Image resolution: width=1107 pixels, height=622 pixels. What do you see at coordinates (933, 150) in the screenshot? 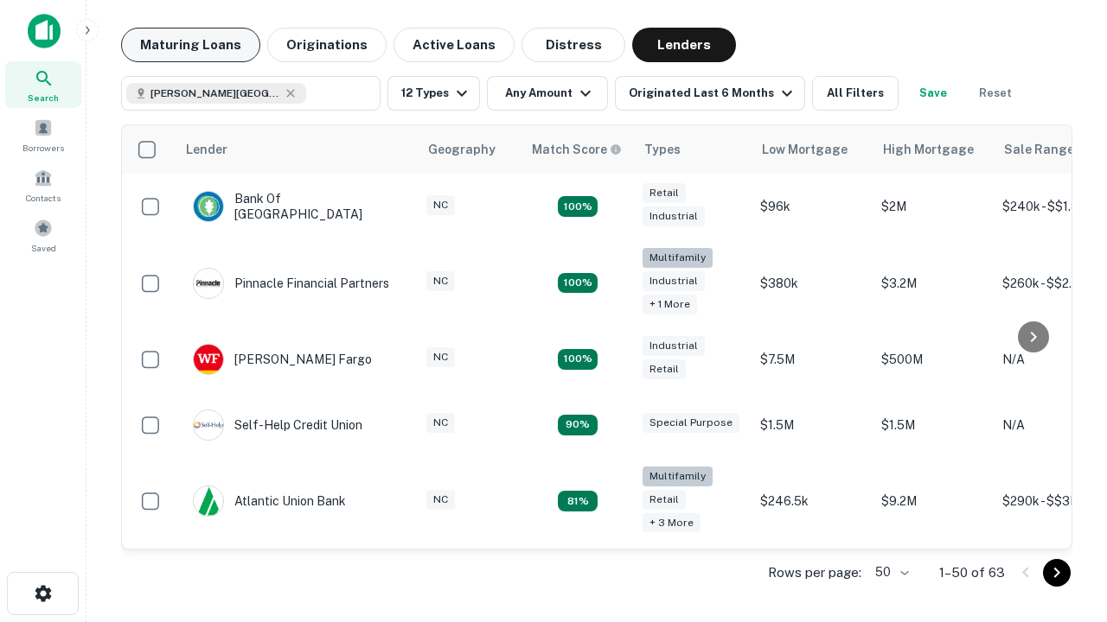
I see `th: High Mortgage` at bounding box center [933, 150].